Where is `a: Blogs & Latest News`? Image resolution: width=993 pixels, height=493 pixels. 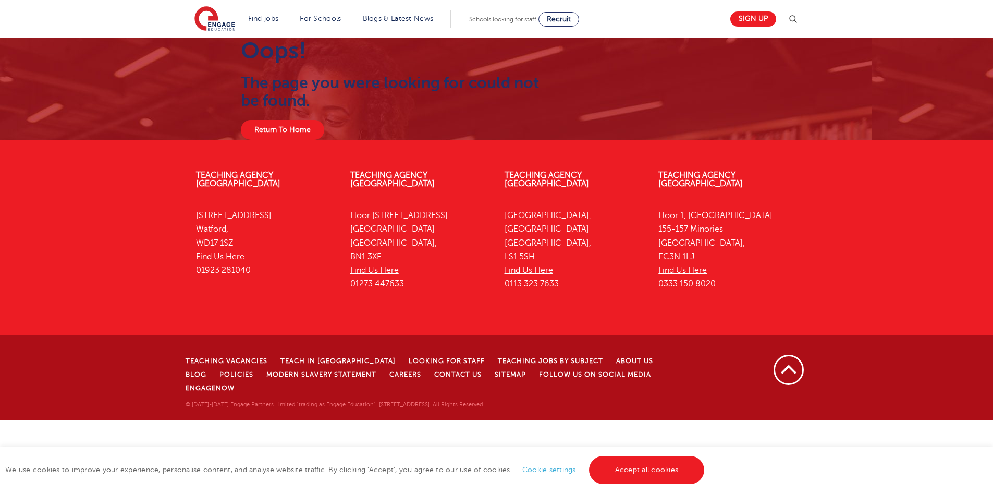
a: Blogs & Latest News is located at coordinates (398, 18).